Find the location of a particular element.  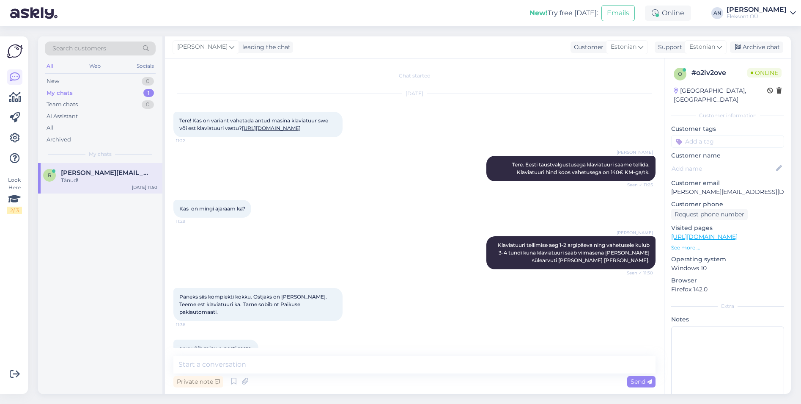

span: Send is located at coordinates (641, 381).